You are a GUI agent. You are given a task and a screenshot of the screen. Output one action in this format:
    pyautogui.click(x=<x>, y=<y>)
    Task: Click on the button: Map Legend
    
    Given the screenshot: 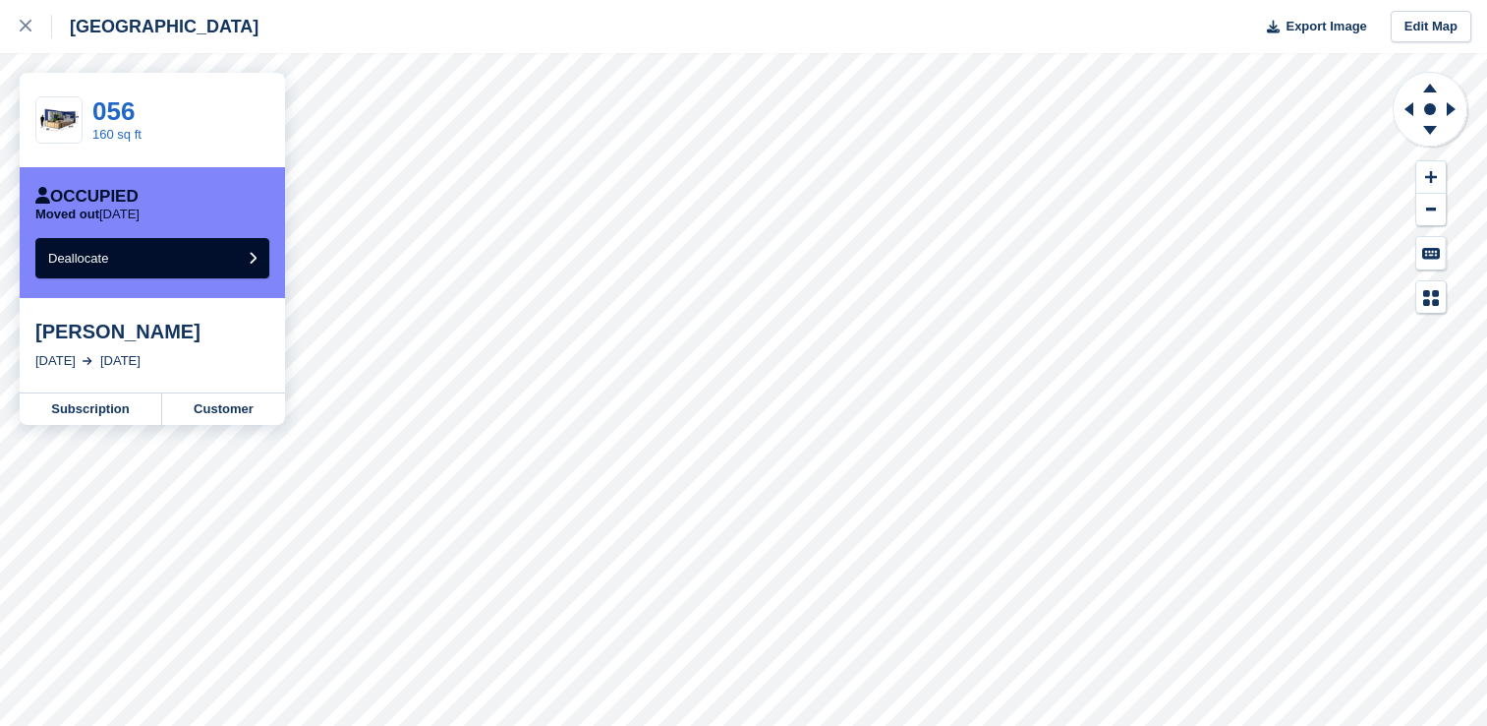 What is the action you would take?
    pyautogui.click(x=1431, y=297)
    